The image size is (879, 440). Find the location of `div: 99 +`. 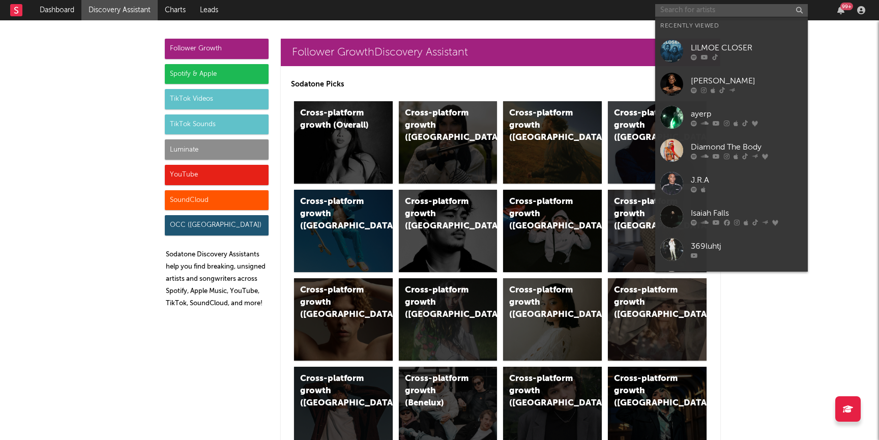

div: 99 + is located at coordinates (847, 6).